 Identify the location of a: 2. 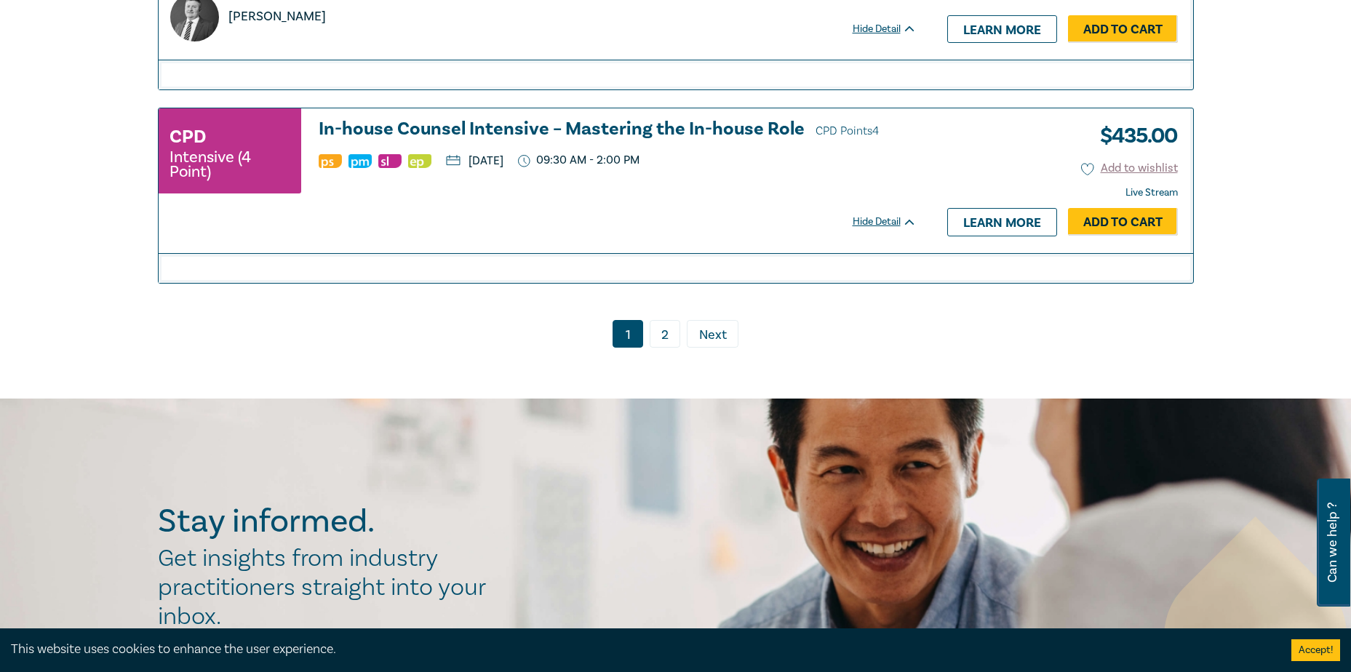
(665, 334).